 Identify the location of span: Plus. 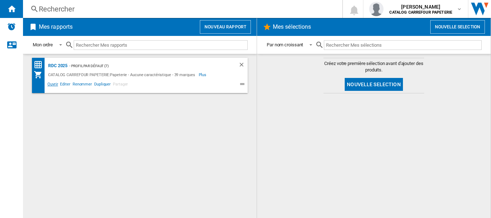
(203, 75).